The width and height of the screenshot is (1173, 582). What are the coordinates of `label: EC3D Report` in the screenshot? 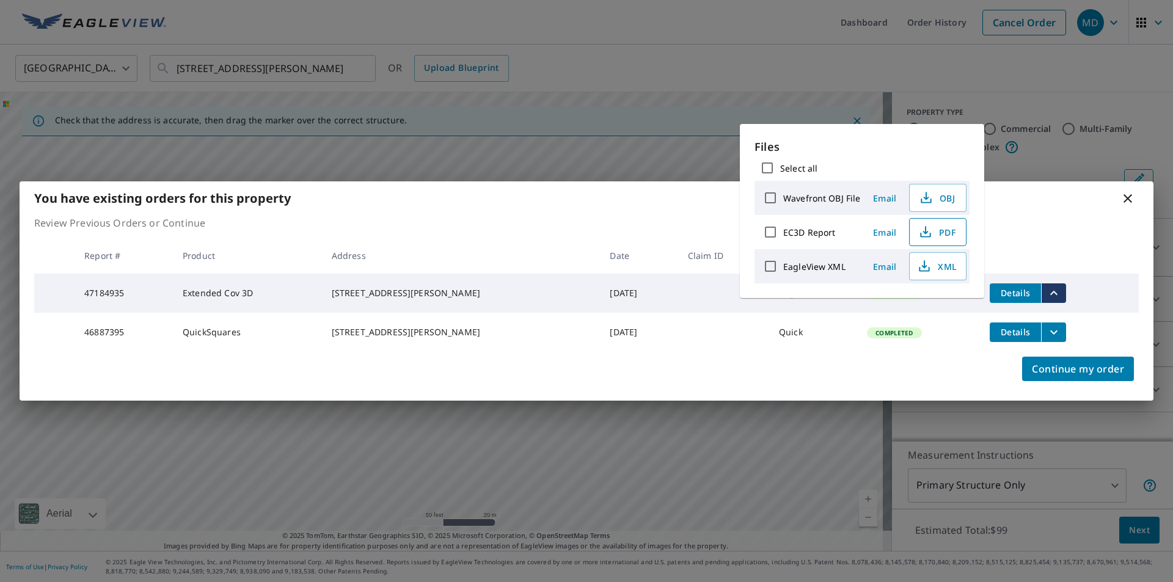 It's located at (809, 232).